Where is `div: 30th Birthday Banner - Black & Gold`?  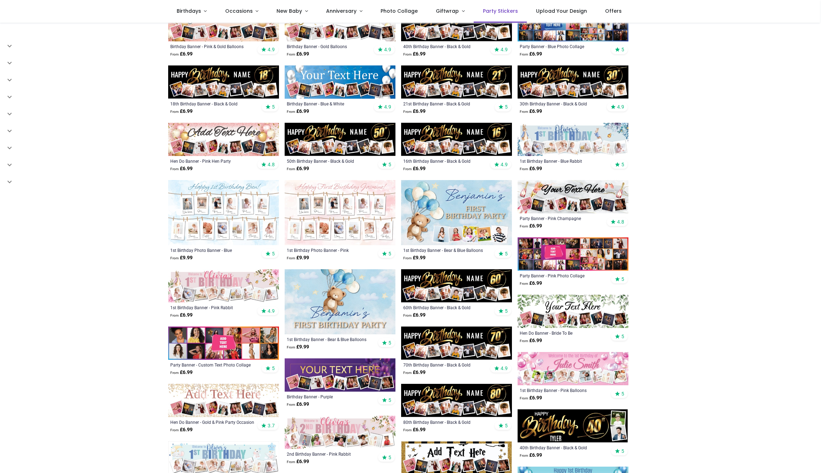 div: 30th Birthday Banner - Black & Gold is located at coordinates (562, 104).